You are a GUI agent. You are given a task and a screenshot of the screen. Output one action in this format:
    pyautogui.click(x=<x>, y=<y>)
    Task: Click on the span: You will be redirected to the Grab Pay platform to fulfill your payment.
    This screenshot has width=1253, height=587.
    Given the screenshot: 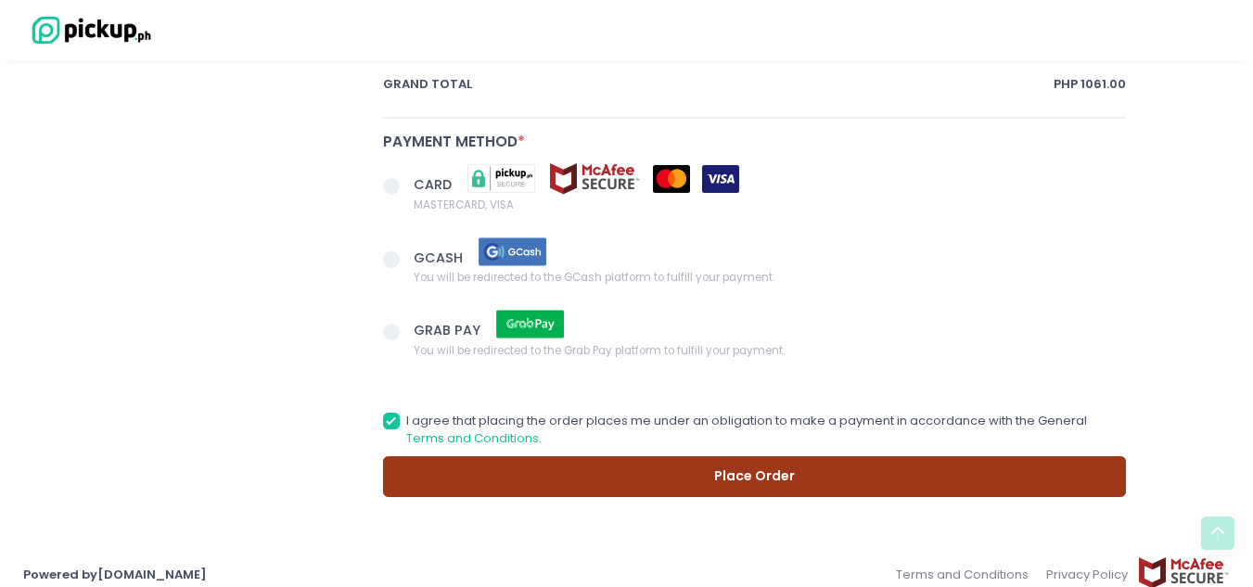 What is the action you would take?
    pyautogui.click(x=599, y=350)
    